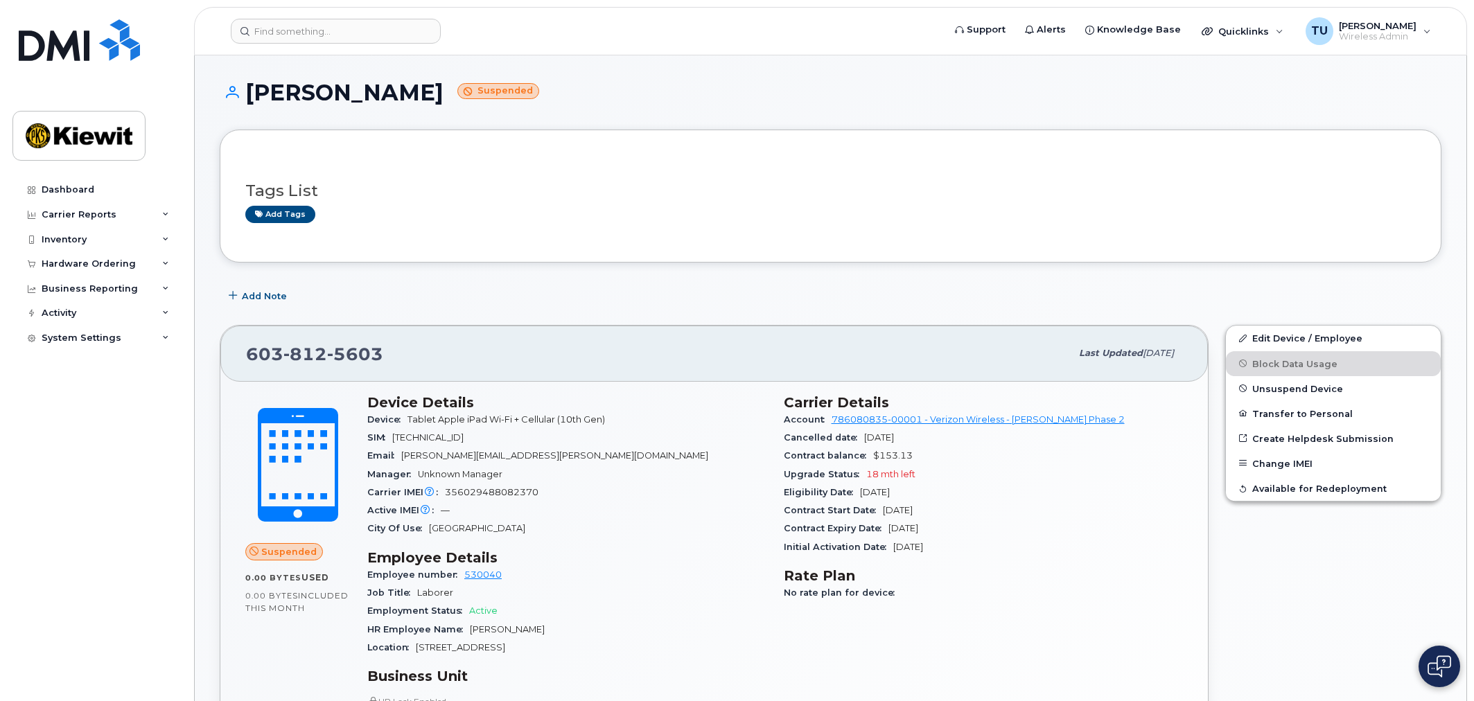  I want to click on small: Suspended, so click(498, 91).